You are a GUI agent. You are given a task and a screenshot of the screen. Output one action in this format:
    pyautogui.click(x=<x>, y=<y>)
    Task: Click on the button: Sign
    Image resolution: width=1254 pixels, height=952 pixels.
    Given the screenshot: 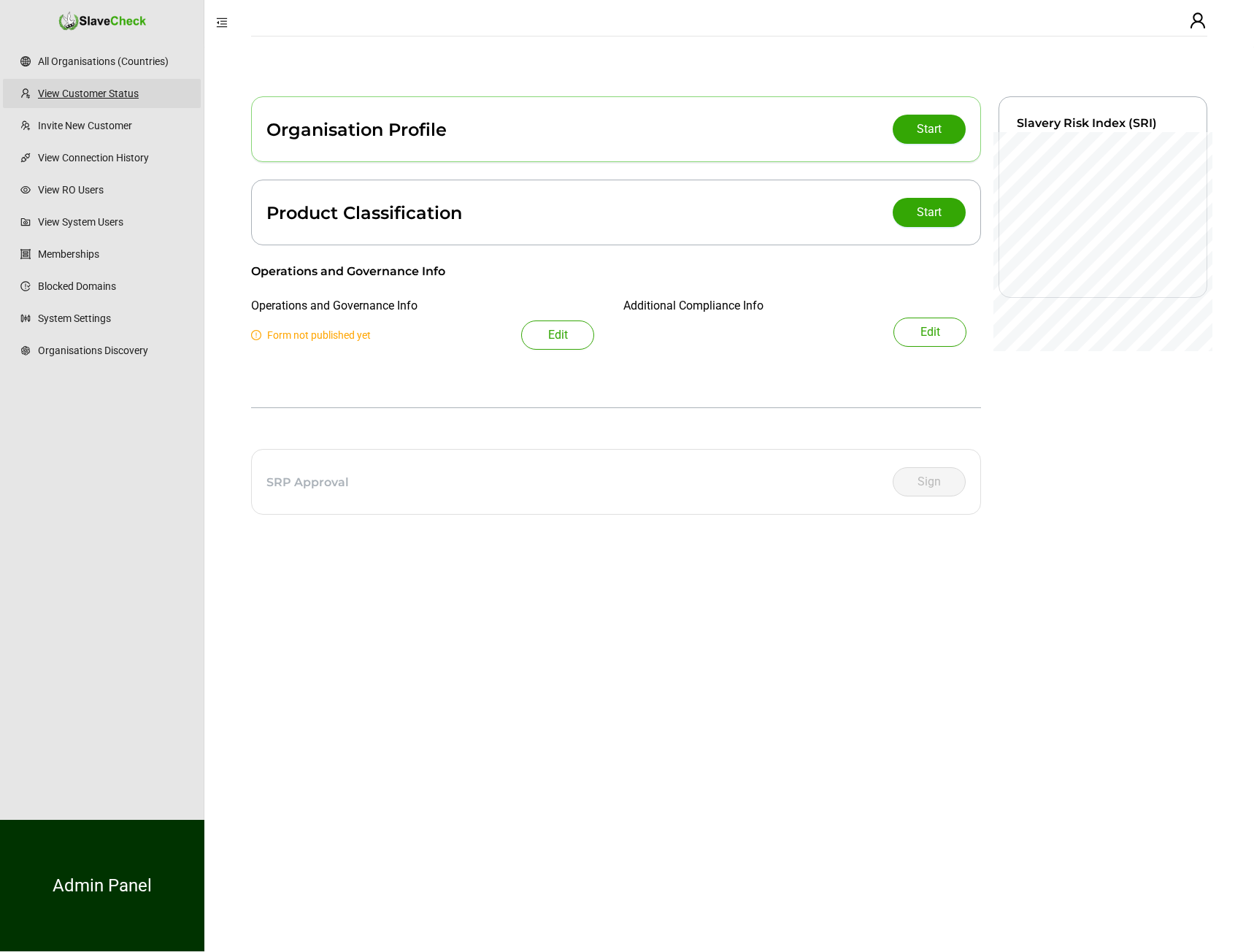 What is the action you would take?
    pyautogui.click(x=930, y=481)
    